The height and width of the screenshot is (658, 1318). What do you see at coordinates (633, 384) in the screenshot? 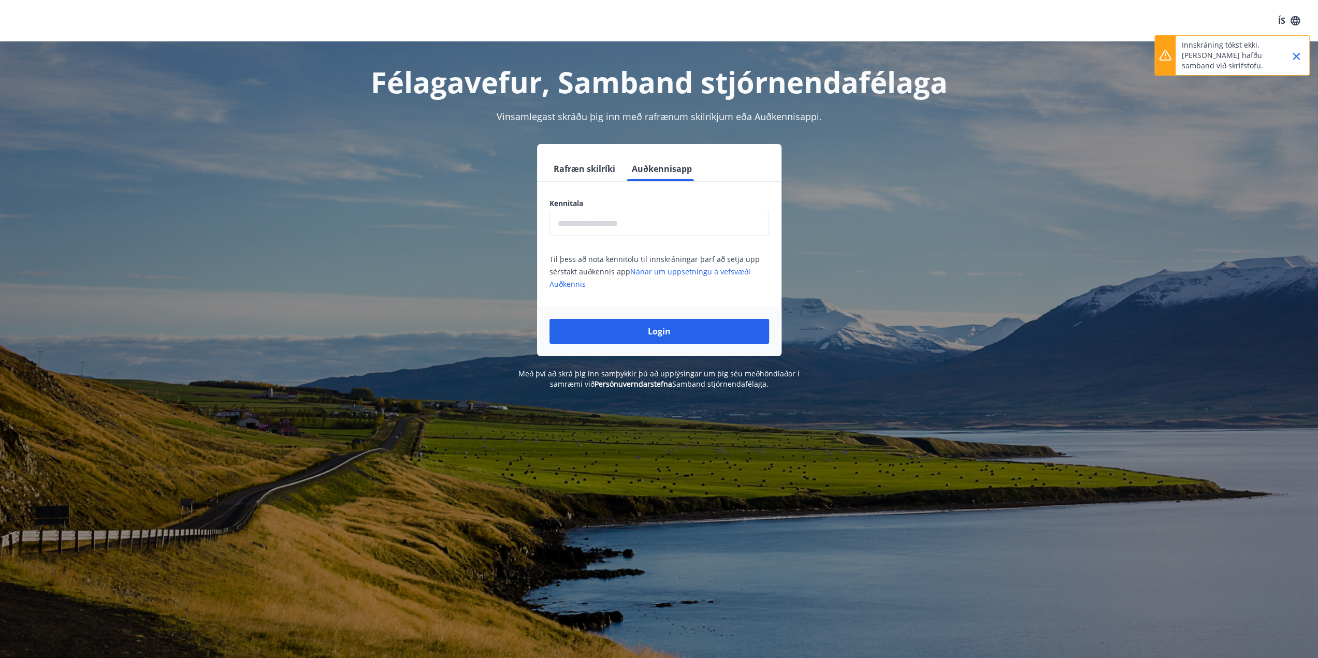
I see `a: Persónuverndarstefna` at bounding box center [633, 384].